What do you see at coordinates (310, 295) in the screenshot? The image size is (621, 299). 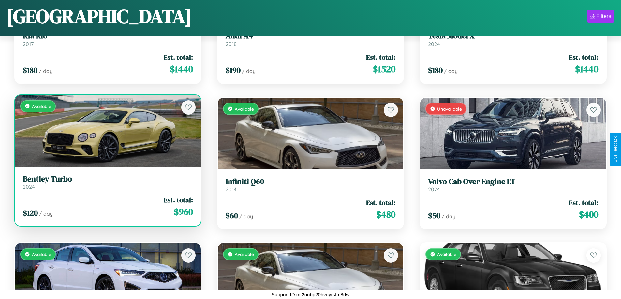 I see `p: Support ID: mf2unbp20hvoyrsfm8dw` at bounding box center [310, 295].